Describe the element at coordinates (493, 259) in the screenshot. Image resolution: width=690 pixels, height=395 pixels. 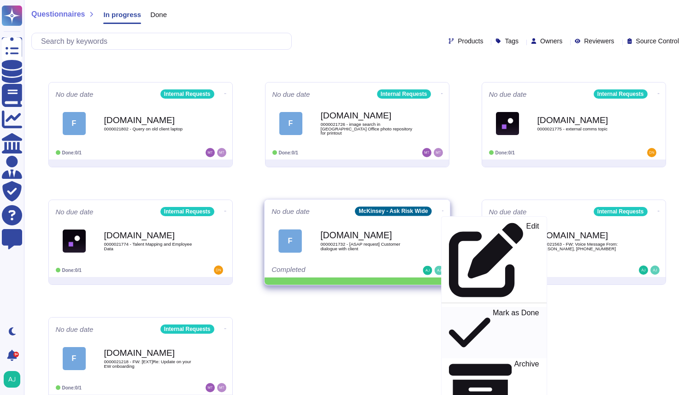
I see `a: Edit` at that location.